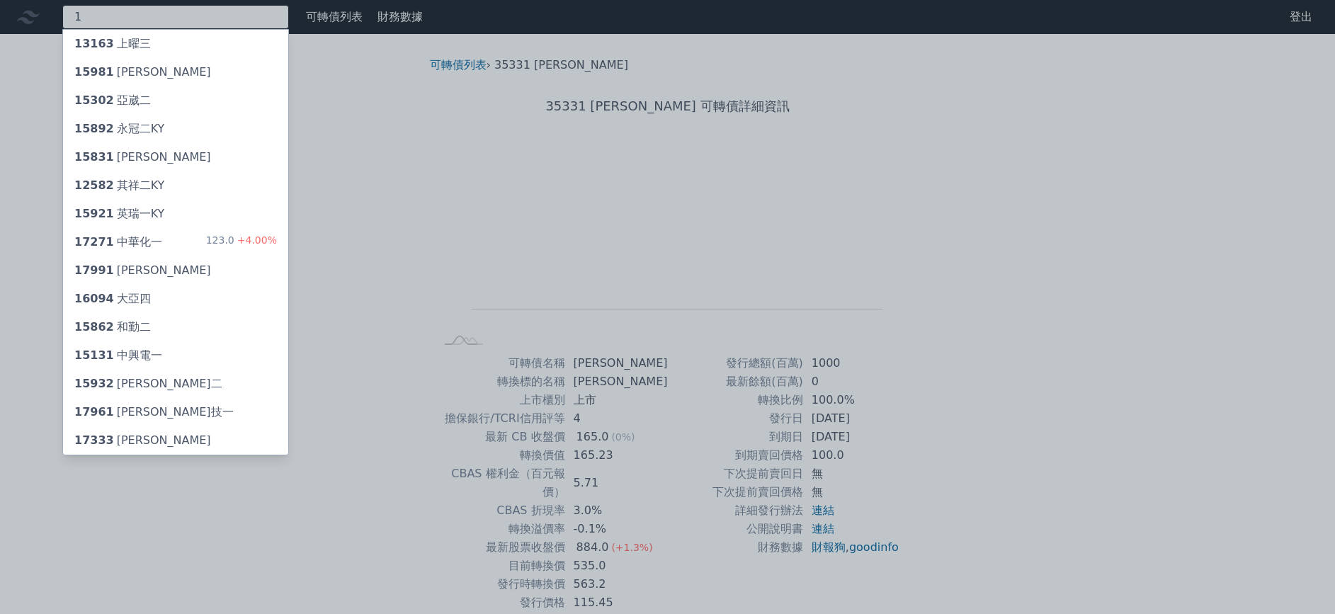 This screenshot has height=614, width=1335. What do you see at coordinates (113, 327) in the screenshot?
I see `div: 和勤二` at bounding box center [113, 327].